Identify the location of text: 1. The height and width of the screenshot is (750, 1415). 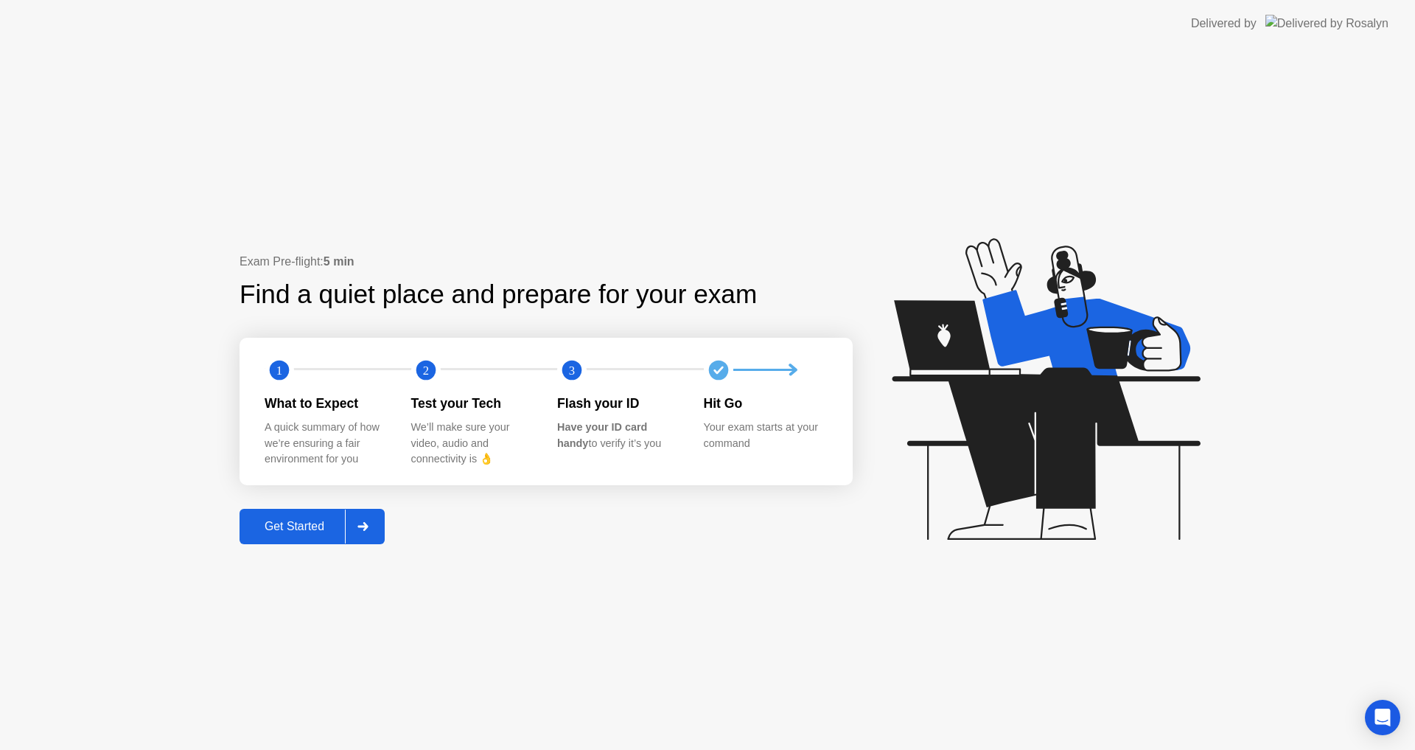
(279, 369).